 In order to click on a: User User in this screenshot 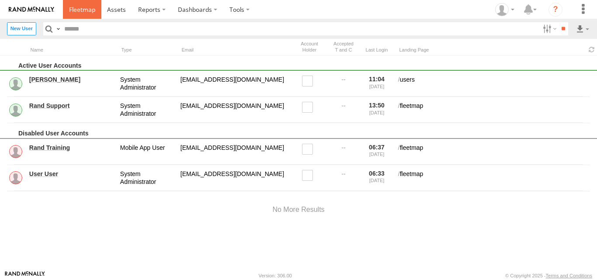, I will do `click(72, 174)`.